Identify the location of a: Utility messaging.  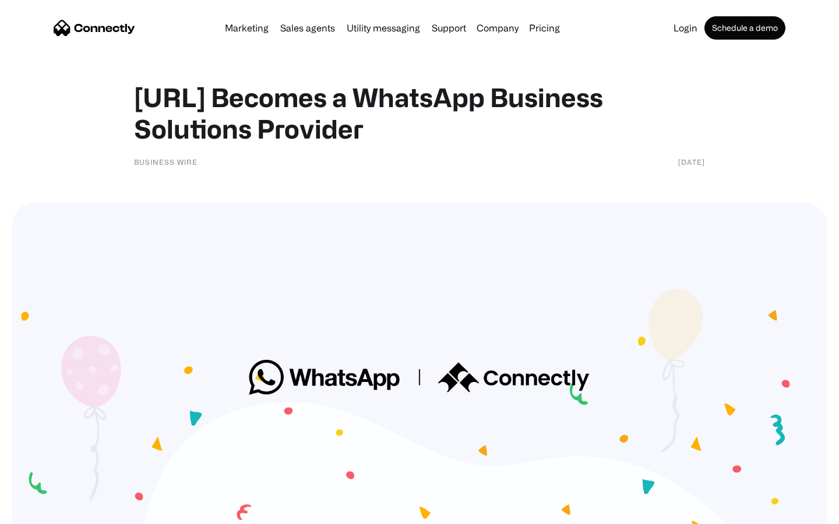
(383, 28).